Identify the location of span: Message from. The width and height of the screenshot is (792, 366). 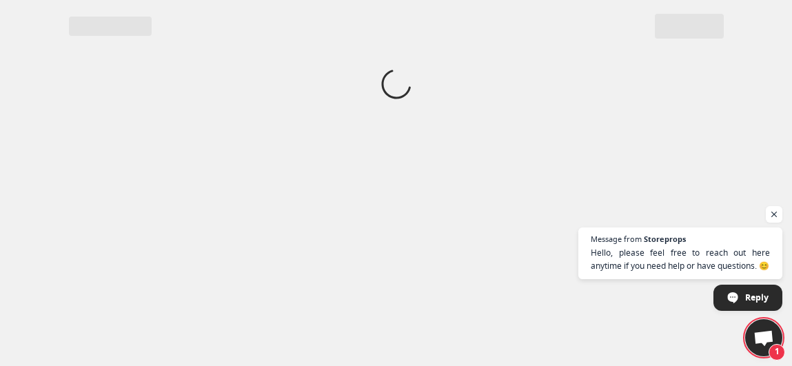
(616, 239).